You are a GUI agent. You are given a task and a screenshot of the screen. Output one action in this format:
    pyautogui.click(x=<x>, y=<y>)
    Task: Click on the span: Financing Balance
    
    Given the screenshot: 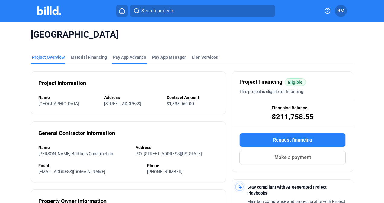 What is the action you would take?
    pyautogui.click(x=289, y=108)
    